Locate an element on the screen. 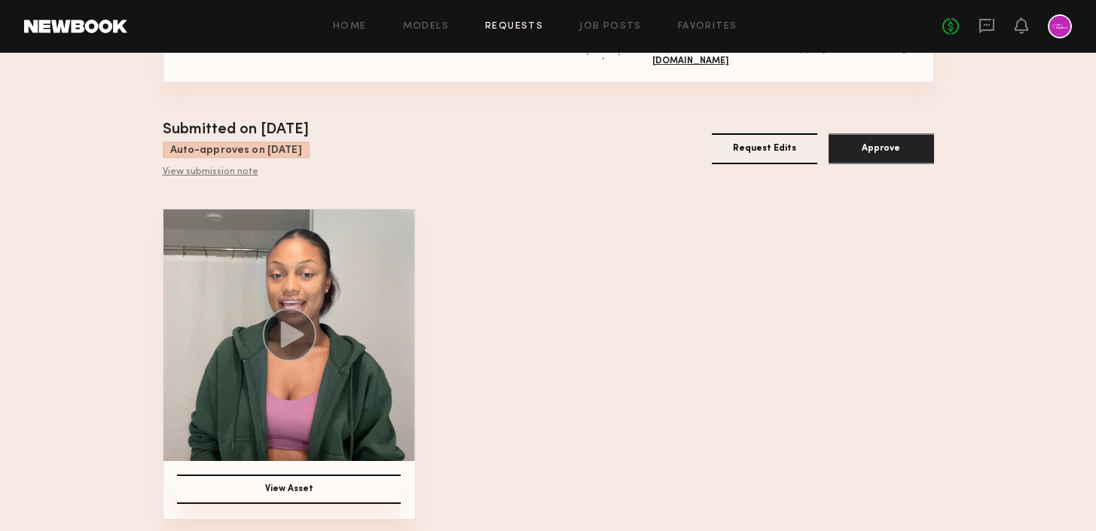 The image size is (1096, 531). button: View Asset is located at coordinates (289, 489).